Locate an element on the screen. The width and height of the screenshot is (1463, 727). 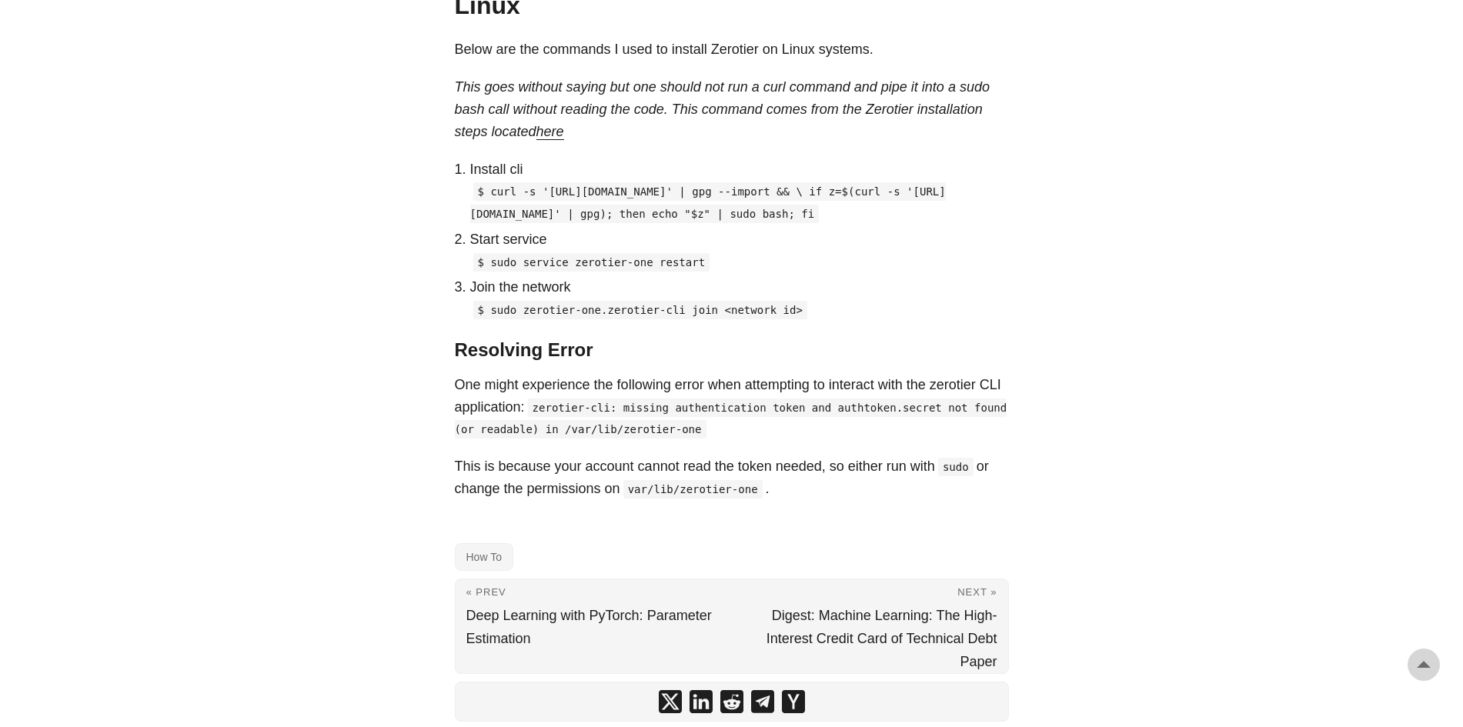
p: Install cli is located at coordinates (739, 169).